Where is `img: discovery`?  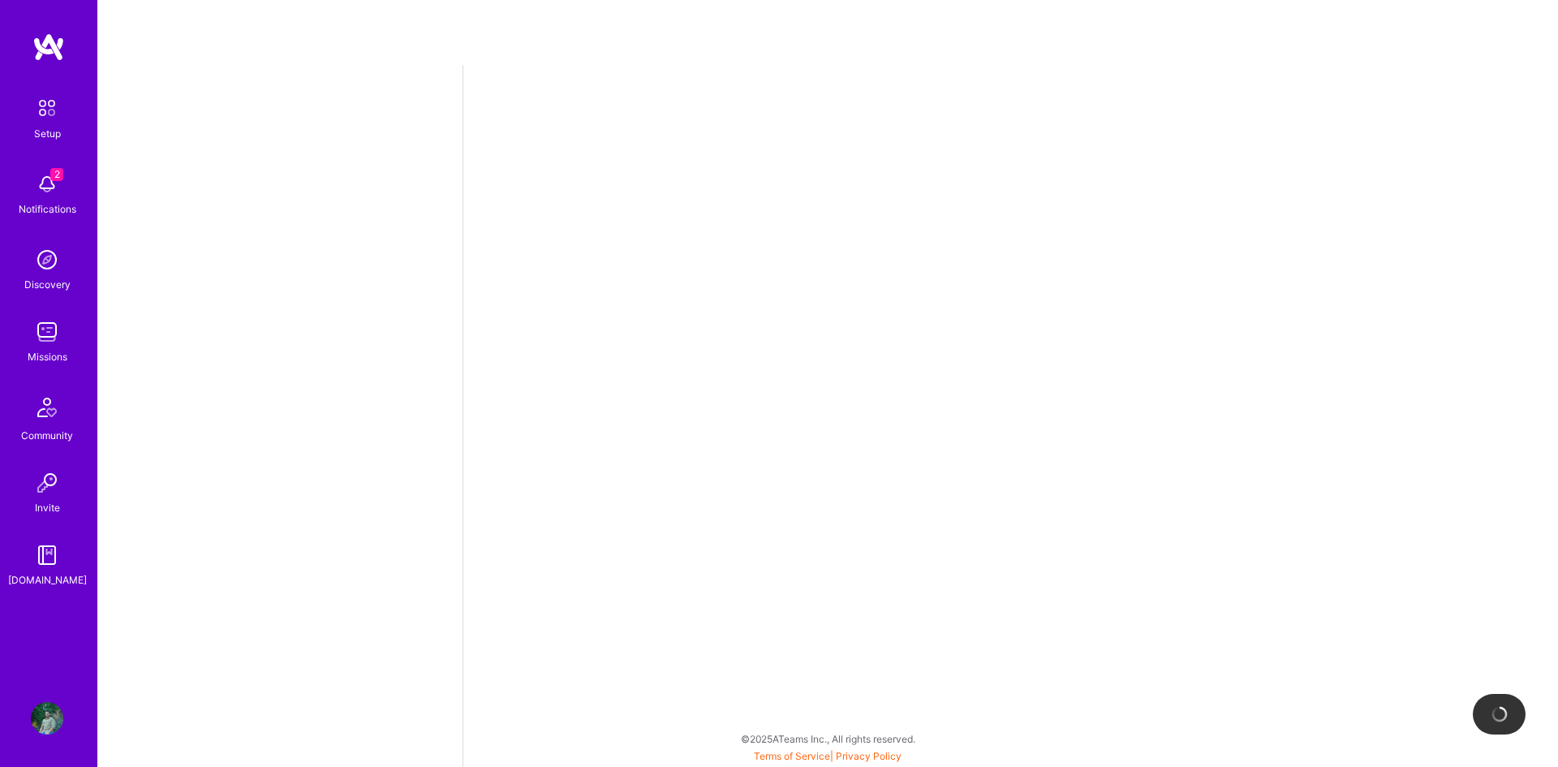 img: discovery is located at coordinates (47, 260).